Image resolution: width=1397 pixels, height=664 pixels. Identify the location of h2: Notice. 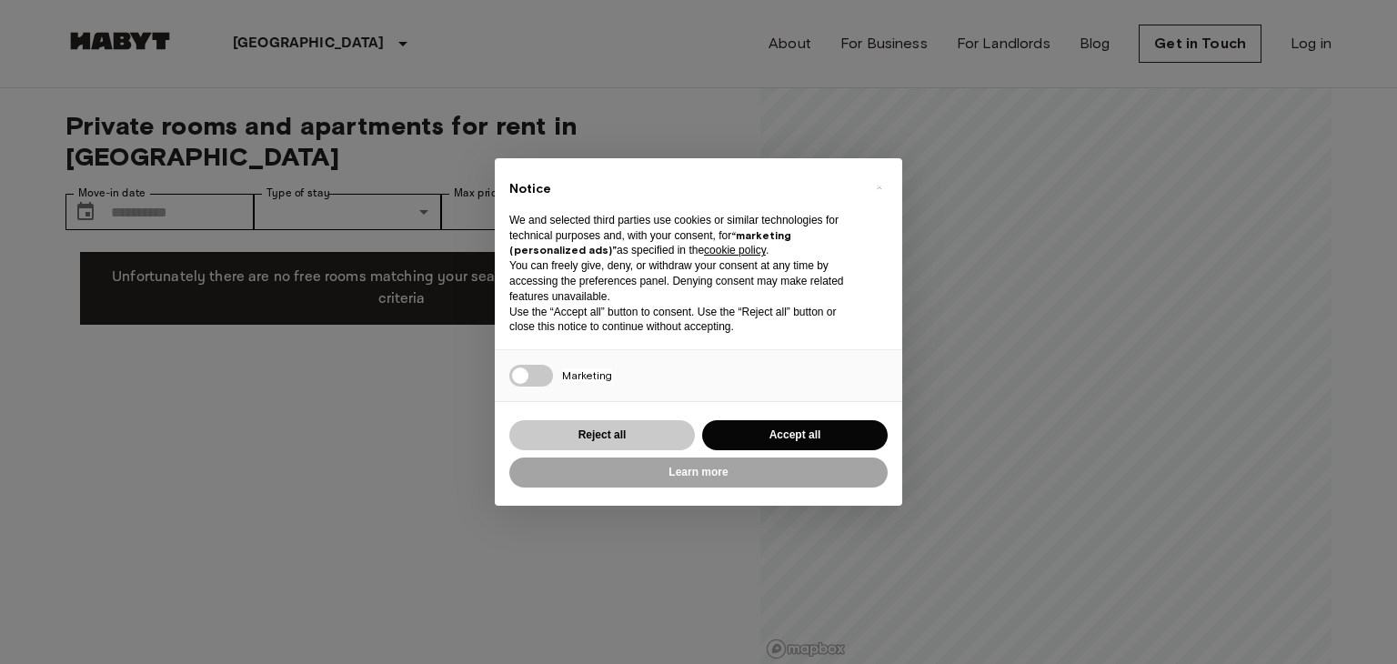
(684, 189).